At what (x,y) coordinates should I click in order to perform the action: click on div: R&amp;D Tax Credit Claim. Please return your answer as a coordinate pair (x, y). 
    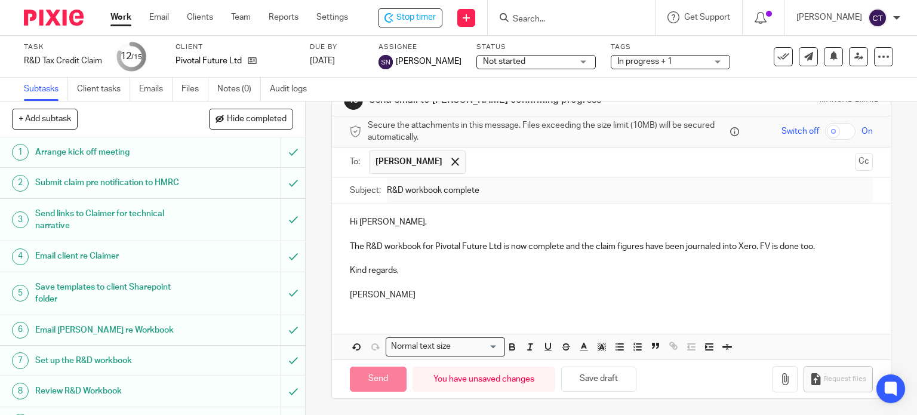
    Looking at the image, I should click on (63, 61).